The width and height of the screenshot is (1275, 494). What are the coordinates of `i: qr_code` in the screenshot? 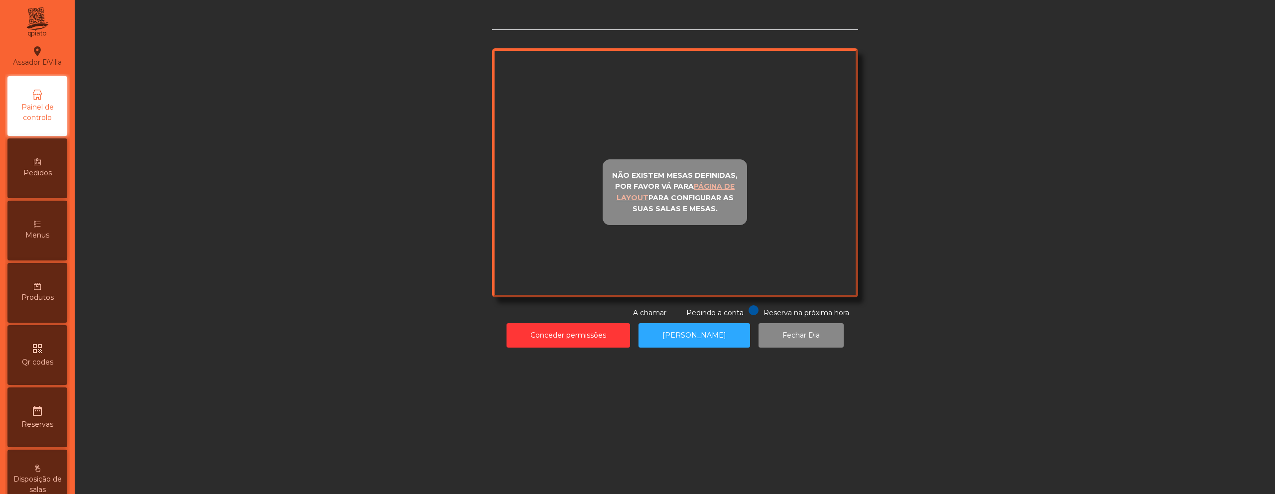 It's located at (37, 349).